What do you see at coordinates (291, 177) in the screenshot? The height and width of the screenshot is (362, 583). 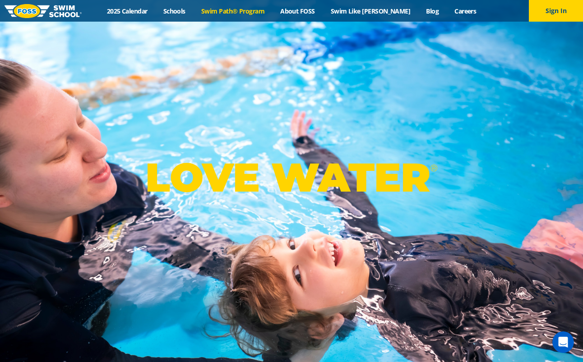 I see `p: LOVE WATER` at bounding box center [291, 177].